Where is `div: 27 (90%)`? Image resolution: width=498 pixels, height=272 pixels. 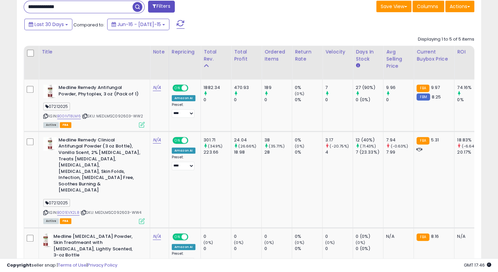 div: 27 (90%) is located at coordinates (369, 88).